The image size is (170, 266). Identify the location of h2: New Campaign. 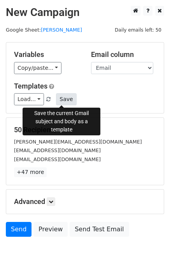
(85, 12).